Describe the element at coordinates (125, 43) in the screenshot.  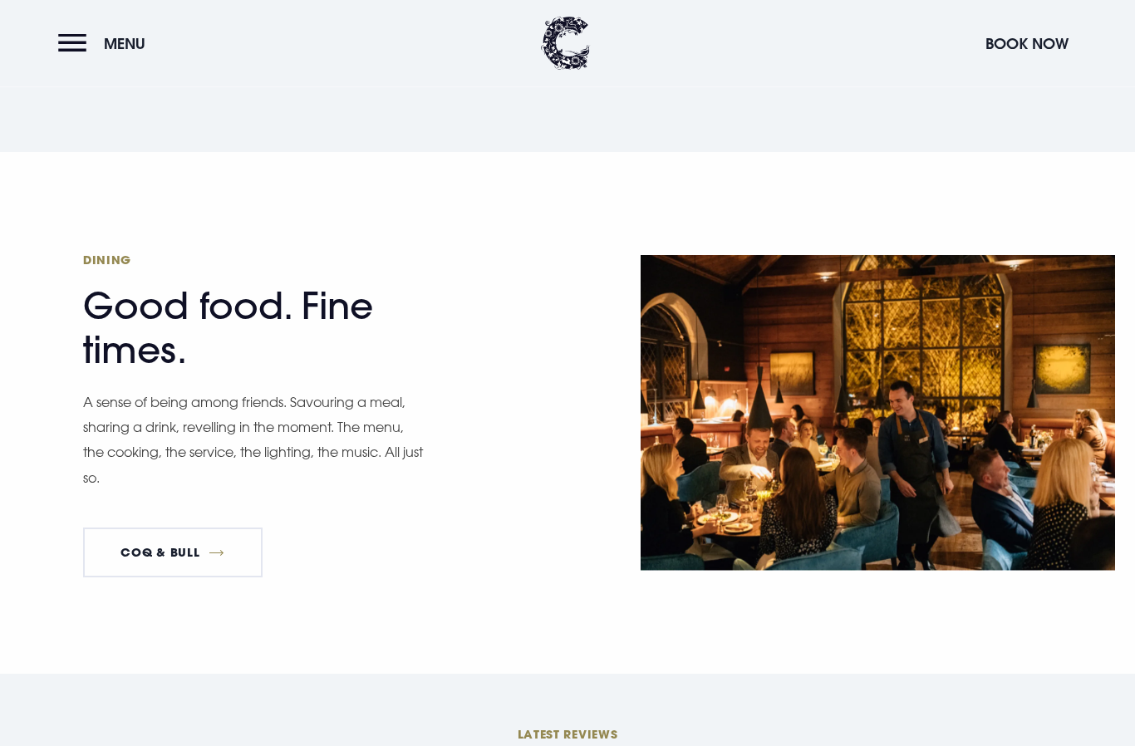
I see `span: Menu` at that location.